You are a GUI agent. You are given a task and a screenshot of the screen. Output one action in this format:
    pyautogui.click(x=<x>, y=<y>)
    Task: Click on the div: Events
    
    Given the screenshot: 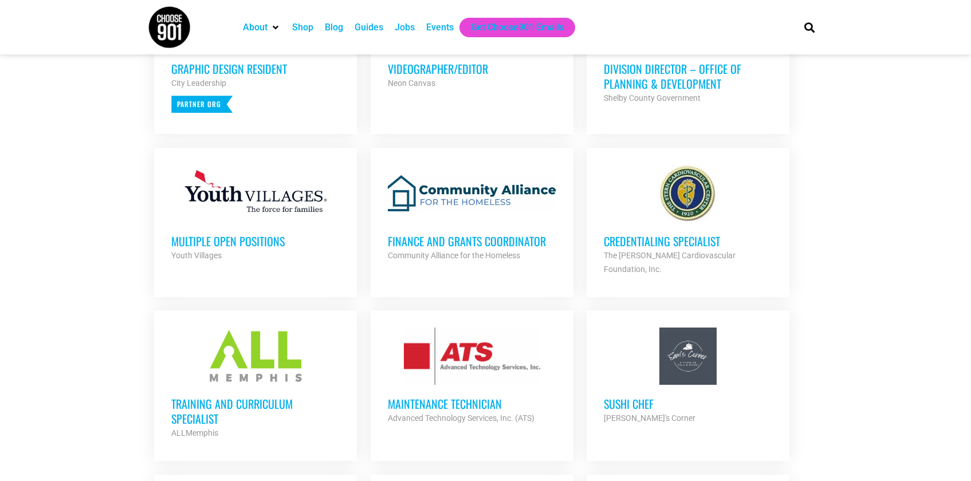 What is the action you would take?
    pyautogui.click(x=440, y=27)
    